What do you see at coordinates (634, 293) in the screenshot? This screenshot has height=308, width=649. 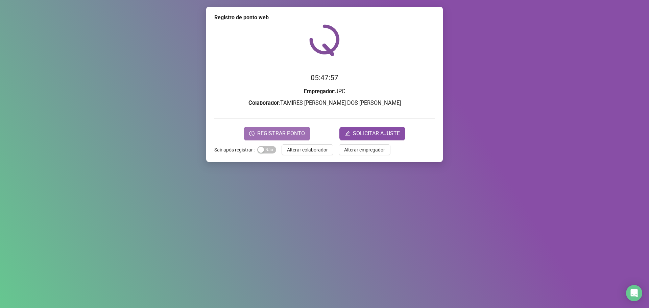 I see `div: Open Intercom Messenger` at bounding box center [634, 293].